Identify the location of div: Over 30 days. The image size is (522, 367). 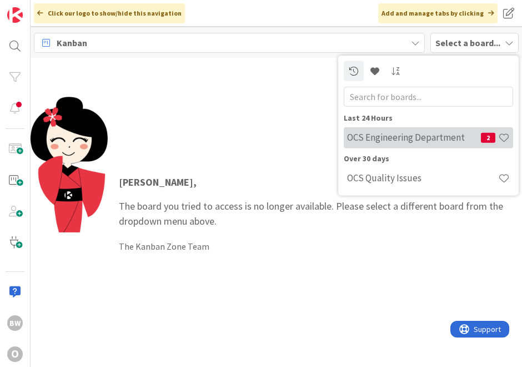
(428, 158).